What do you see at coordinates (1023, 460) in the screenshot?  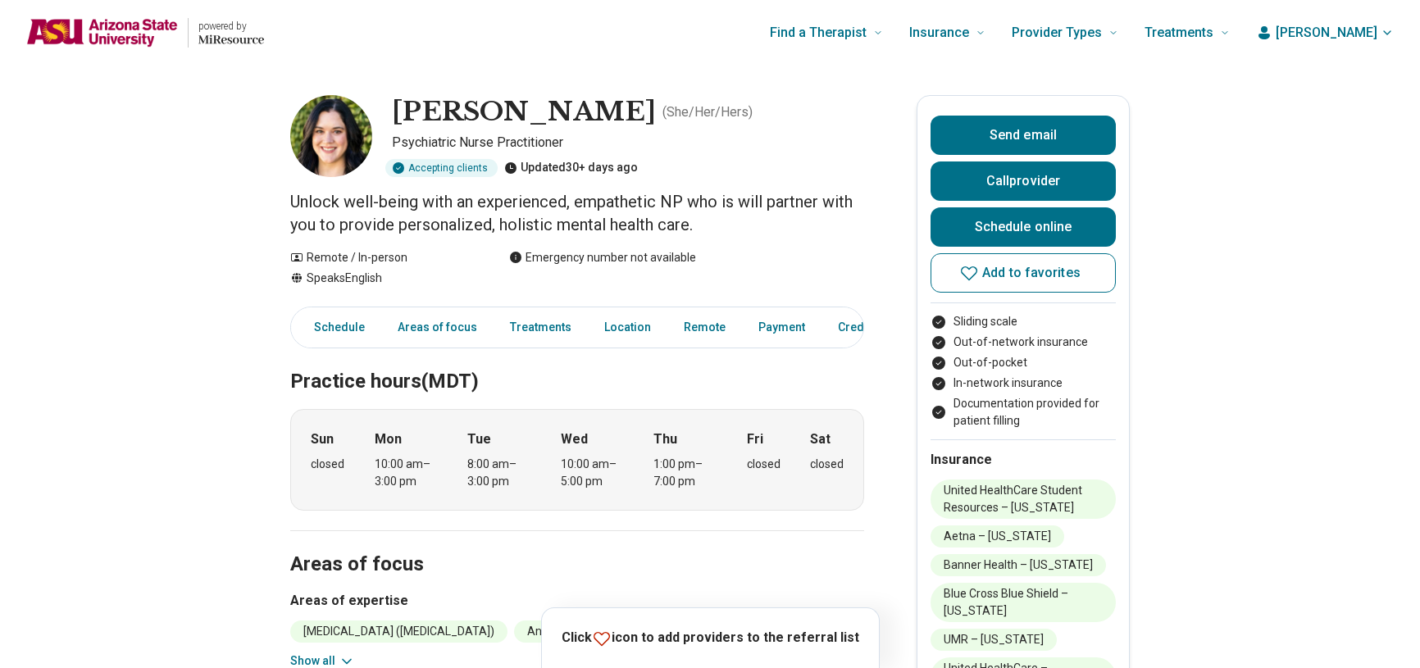 I see `h2: Insurance` at bounding box center [1023, 460].